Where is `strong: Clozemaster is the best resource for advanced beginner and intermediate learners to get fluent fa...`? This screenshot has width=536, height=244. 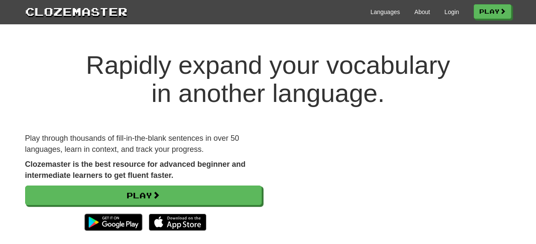
strong: Clozemaster is the best resource for advanced beginner and intermediate learners to get fluent fa... is located at coordinates (135, 170).